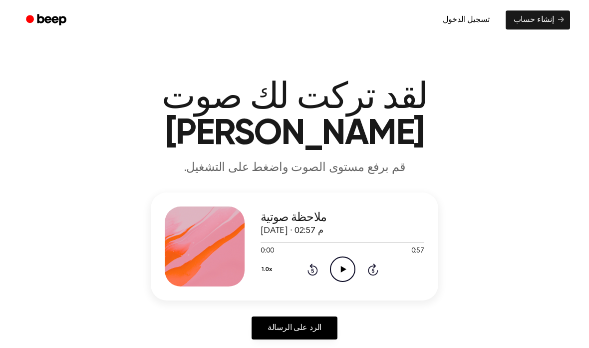 This screenshot has height=348, width=589. What do you see at coordinates (466, 20) in the screenshot?
I see `a: تسجيل الدخول` at bounding box center [466, 20].